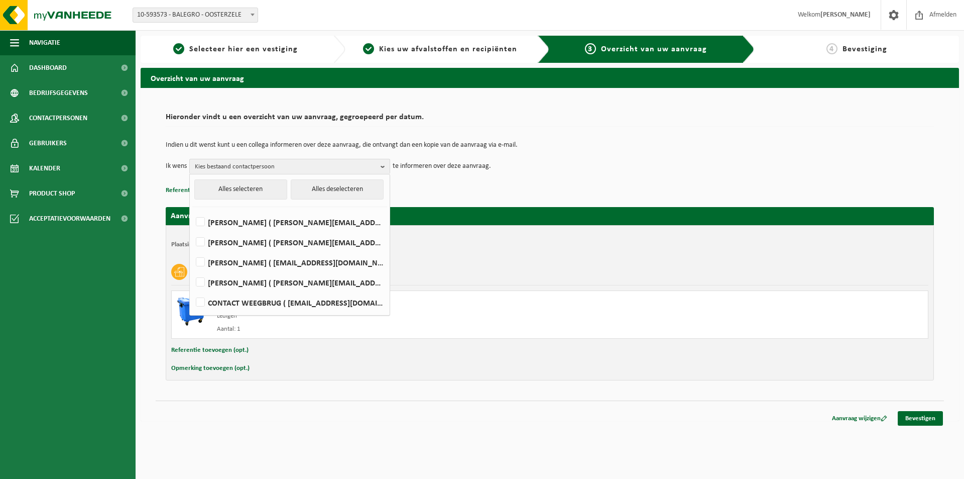  What do you see at coordinates (52, 193) in the screenshot?
I see `span: Product Shop` at bounding box center [52, 193].